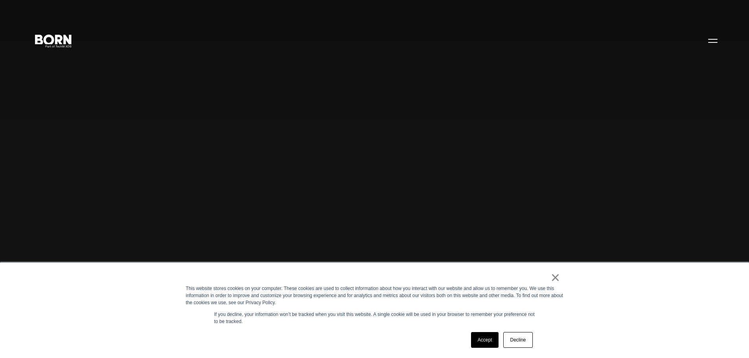 The width and height of the screenshot is (749, 358). I want to click on button: Open, so click(713, 40).